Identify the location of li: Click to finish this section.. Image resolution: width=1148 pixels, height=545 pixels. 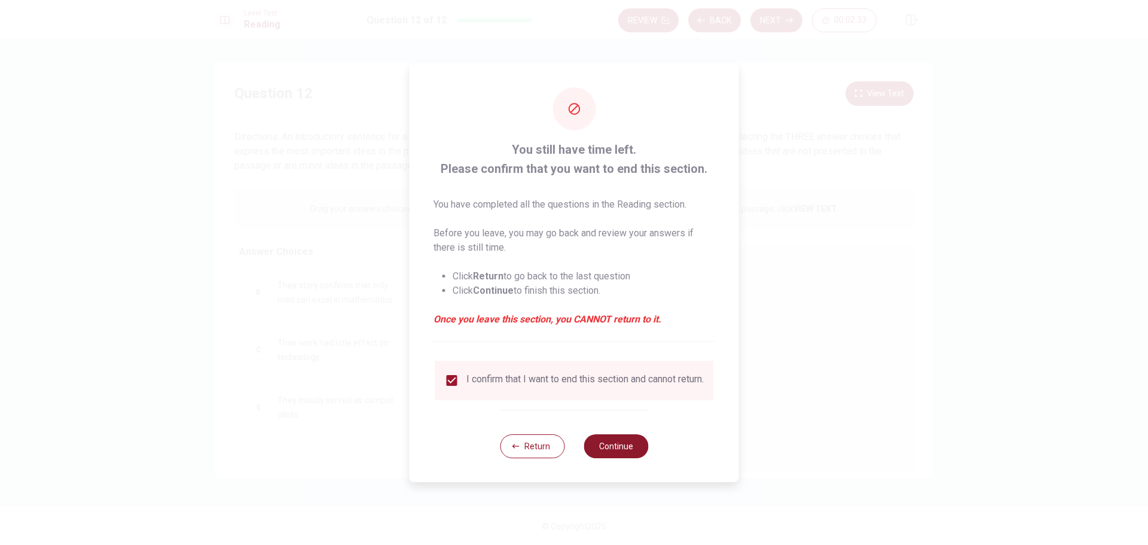
(584, 291).